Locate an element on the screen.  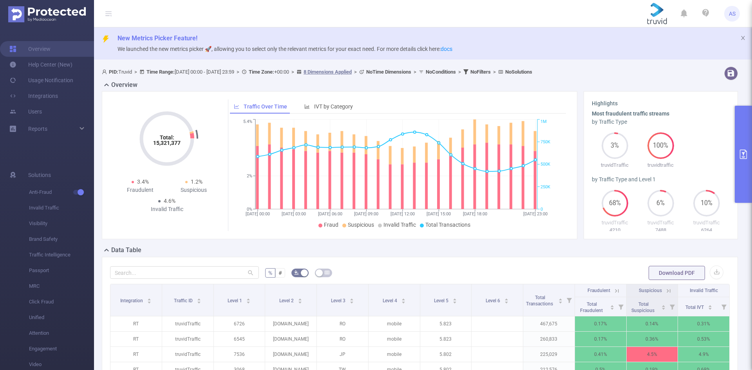
b: No Conditions is located at coordinates (440, 72).